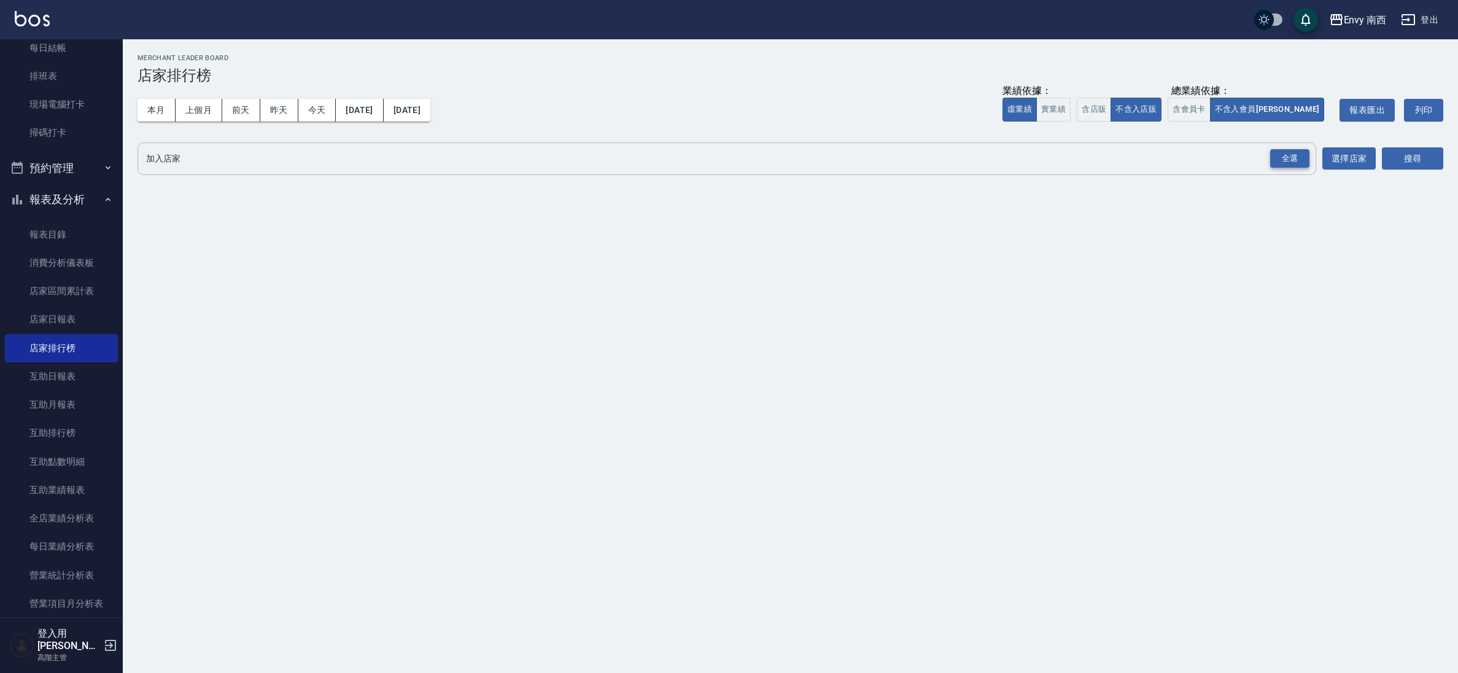  Describe the element at coordinates (1290, 158) in the screenshot. I see `button: Open` at that location.